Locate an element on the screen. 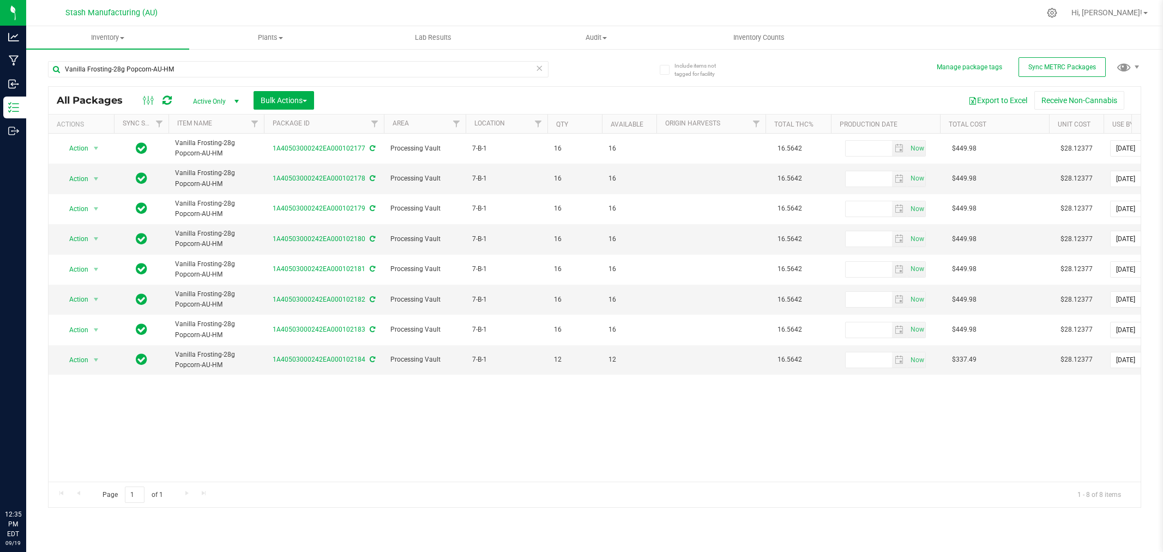 Image resolution: width=1163 pixels, height=552 pixels. span: Audit is located at coordinates (596, 38).